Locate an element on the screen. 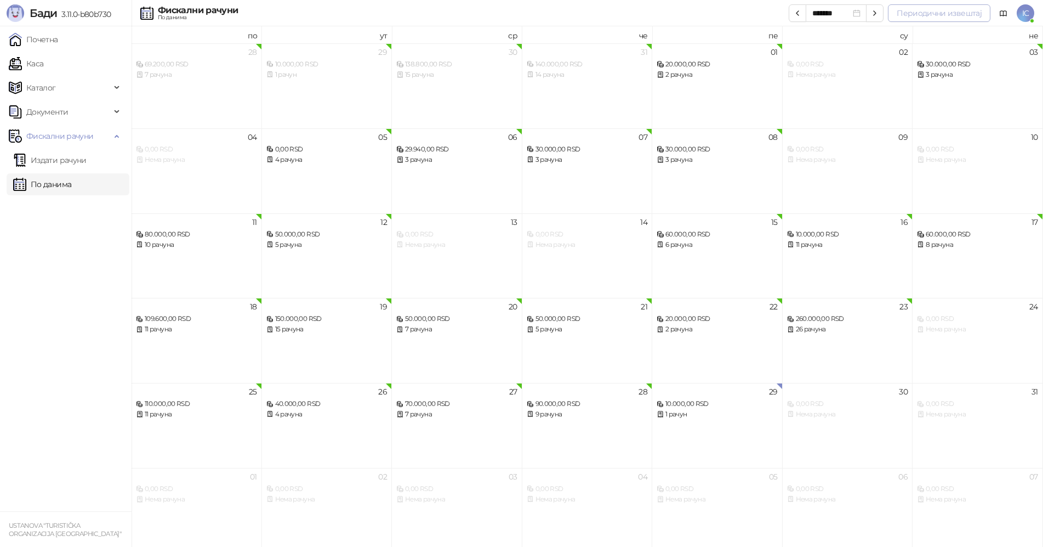  div: 9 рачуна is located at coordinates (587, 414).